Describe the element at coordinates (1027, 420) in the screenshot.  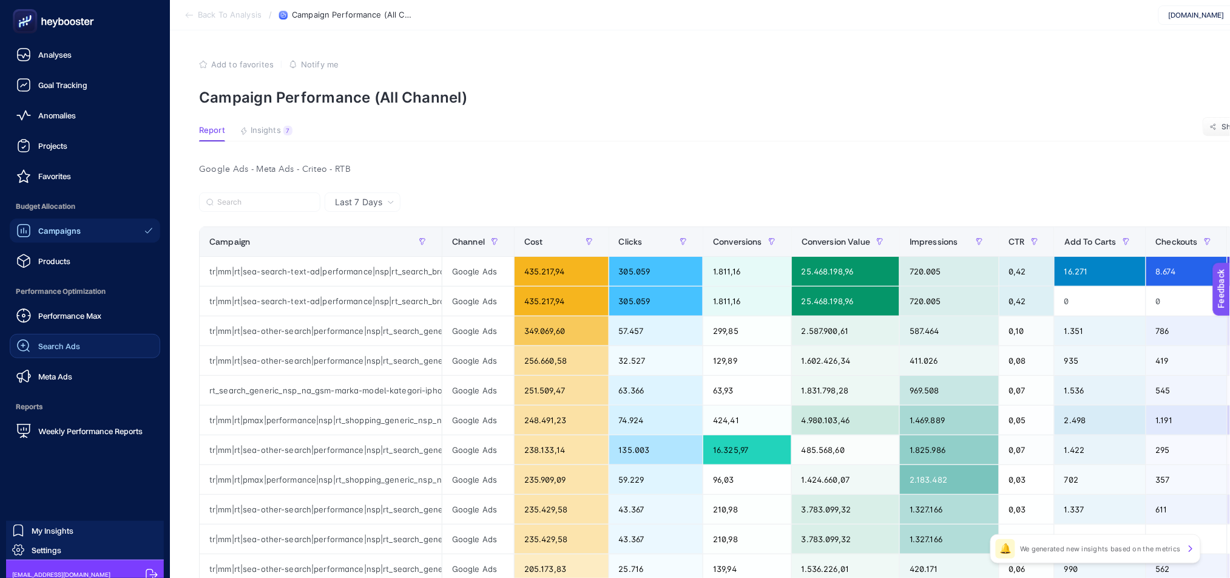
I see `div: 0,05` at that location.